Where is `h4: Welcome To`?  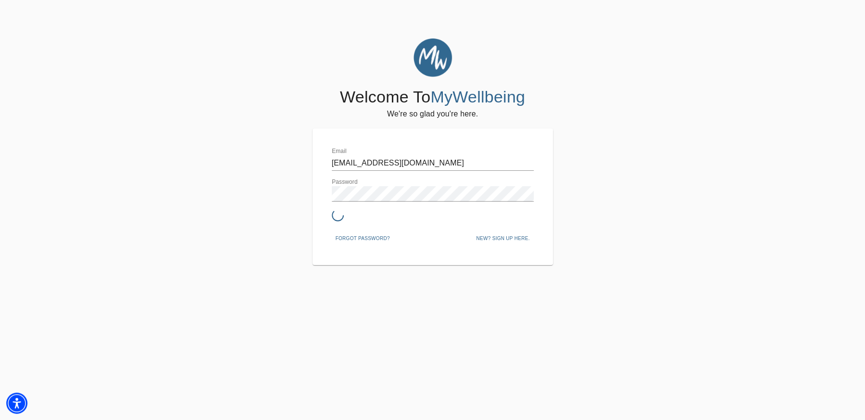 h4: Welcome To is located at coordinates (432, 97).